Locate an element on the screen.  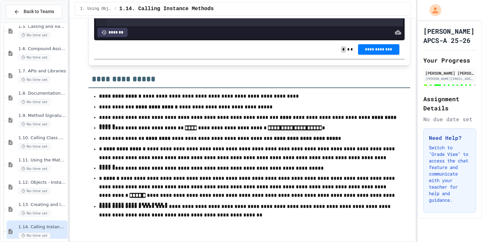
span: 1. Using Objects and Methods is located at coordinates (96, 9).